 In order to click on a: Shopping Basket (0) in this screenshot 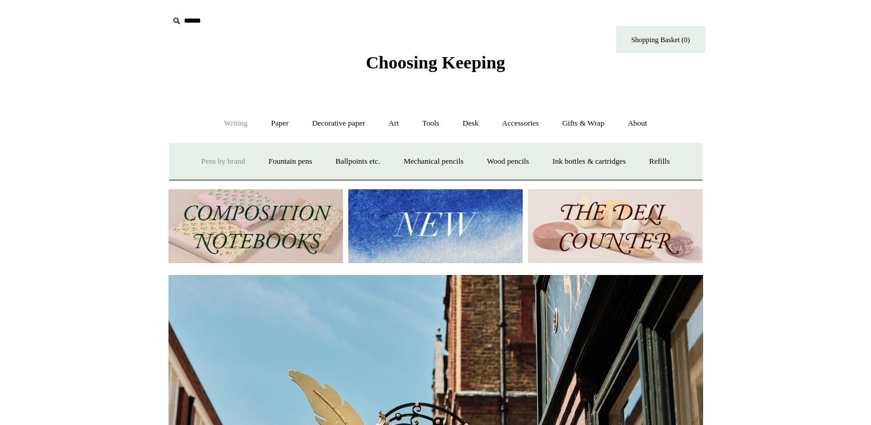, I will do `click(661, 39)`.